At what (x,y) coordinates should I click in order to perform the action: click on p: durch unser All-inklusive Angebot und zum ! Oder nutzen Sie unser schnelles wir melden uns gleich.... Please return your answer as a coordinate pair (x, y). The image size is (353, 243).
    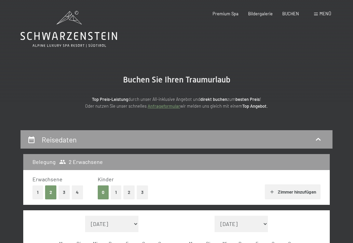
    Looking at the image, I should click on (176, 103).